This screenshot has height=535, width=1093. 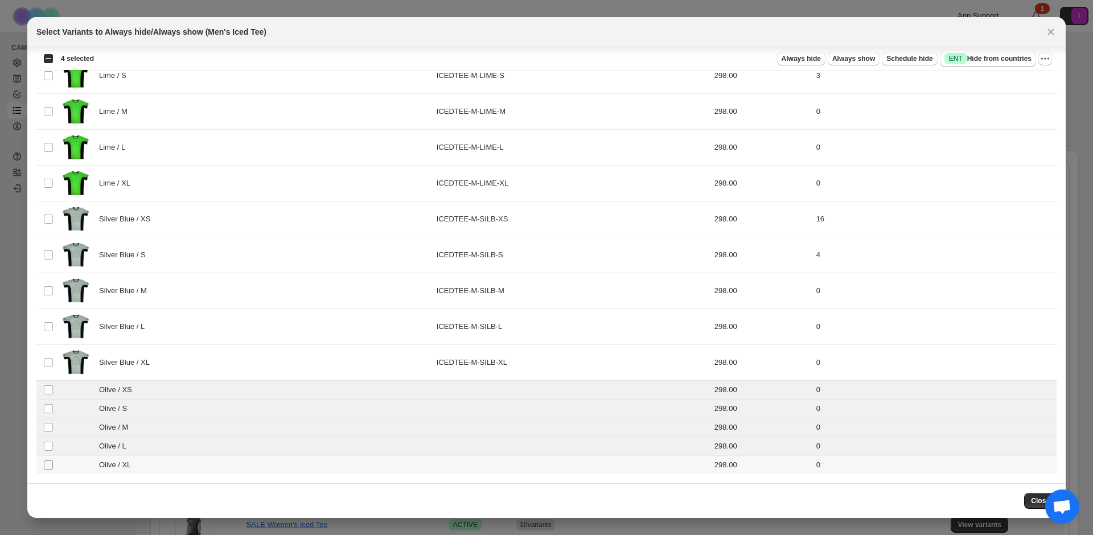 I want to click on span: Olive / XL, so click(x=118, y=465).